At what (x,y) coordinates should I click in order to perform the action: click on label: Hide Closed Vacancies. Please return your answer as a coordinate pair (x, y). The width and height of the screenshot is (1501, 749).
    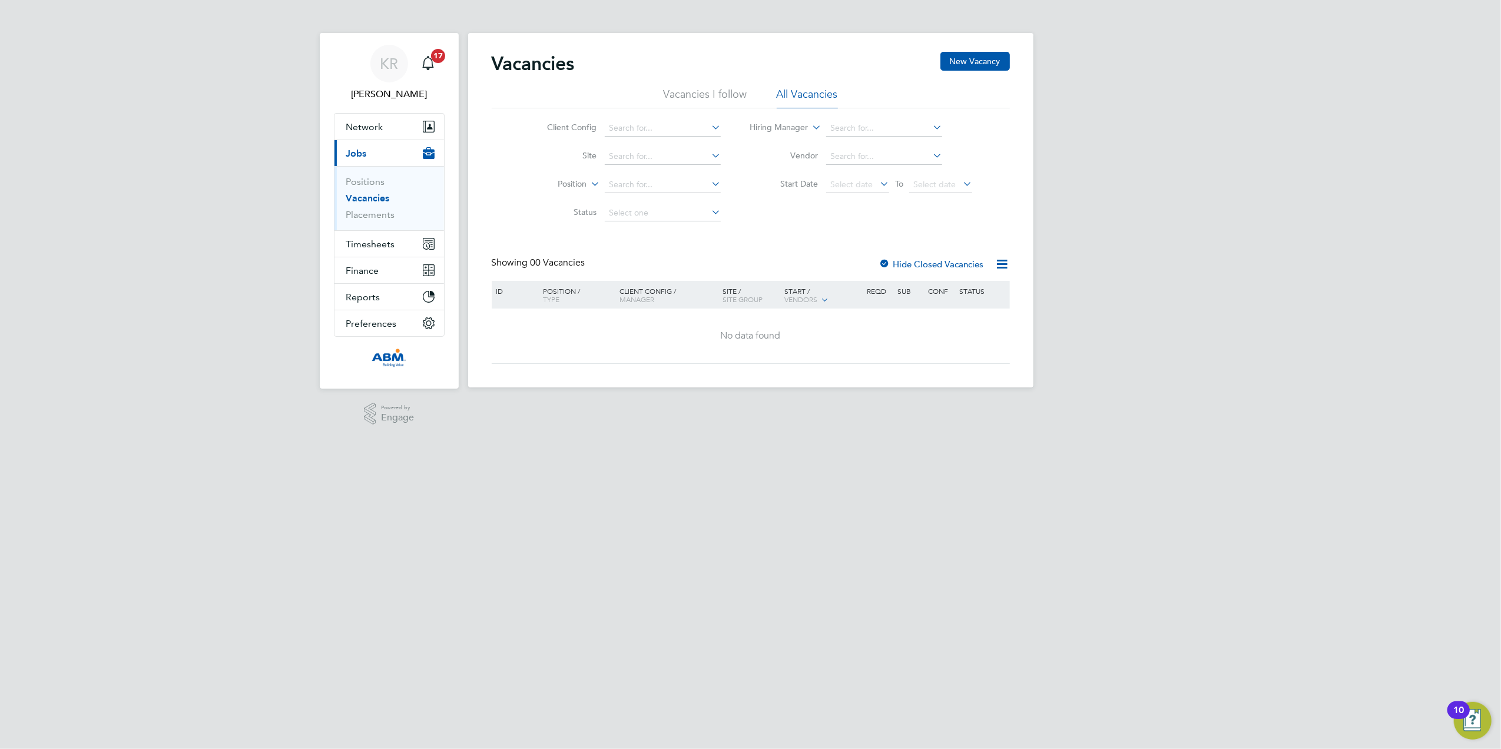
    Looking at the image, I should click on (932, 264).